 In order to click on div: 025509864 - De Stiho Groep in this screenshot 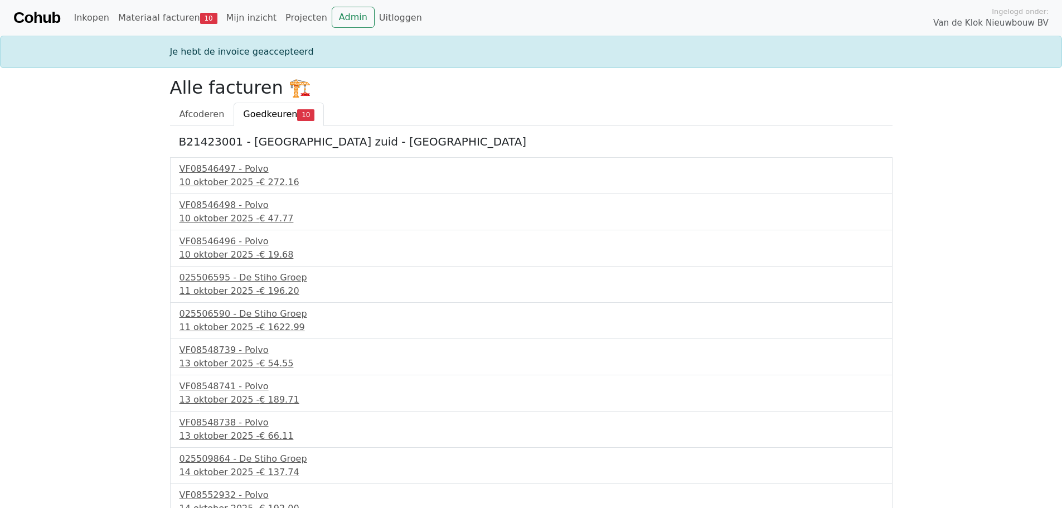, I will do `click(531, 459)`.